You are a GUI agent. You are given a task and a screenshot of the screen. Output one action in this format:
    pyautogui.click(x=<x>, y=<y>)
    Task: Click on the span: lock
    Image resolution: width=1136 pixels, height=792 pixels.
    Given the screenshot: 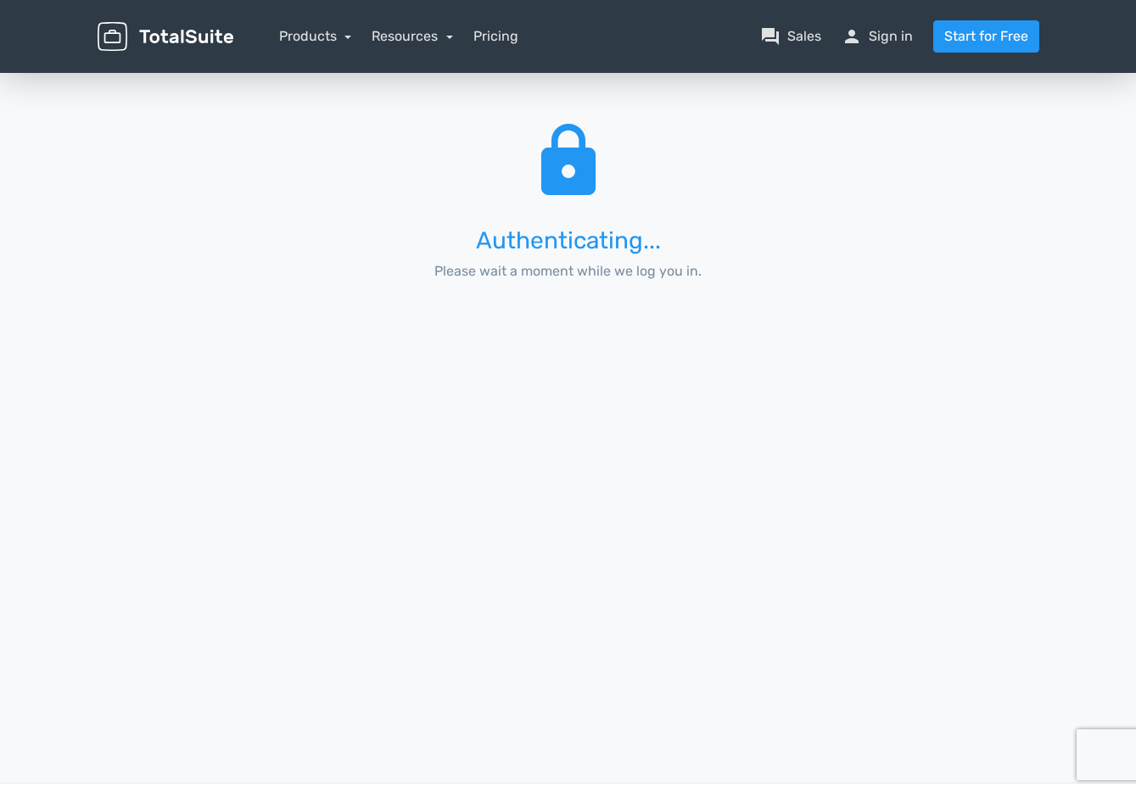 What is the action you would take?
    pyautogui.click(x=568, y=162)
    